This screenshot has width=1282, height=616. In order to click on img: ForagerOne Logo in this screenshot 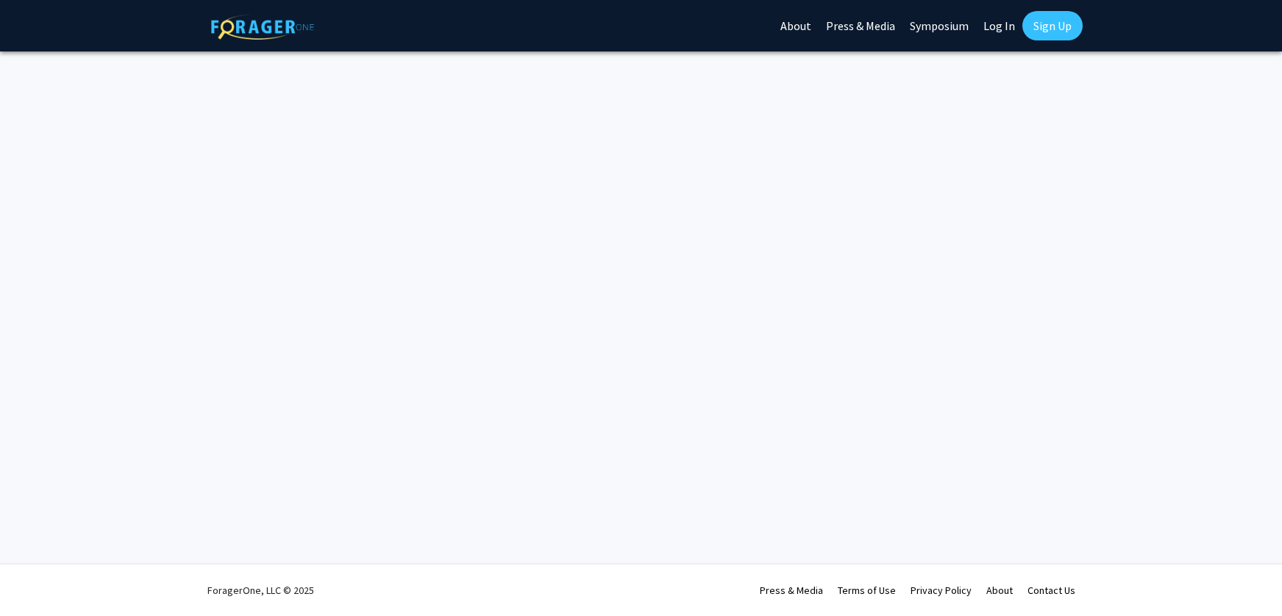, I will do `click(263, 26)`.